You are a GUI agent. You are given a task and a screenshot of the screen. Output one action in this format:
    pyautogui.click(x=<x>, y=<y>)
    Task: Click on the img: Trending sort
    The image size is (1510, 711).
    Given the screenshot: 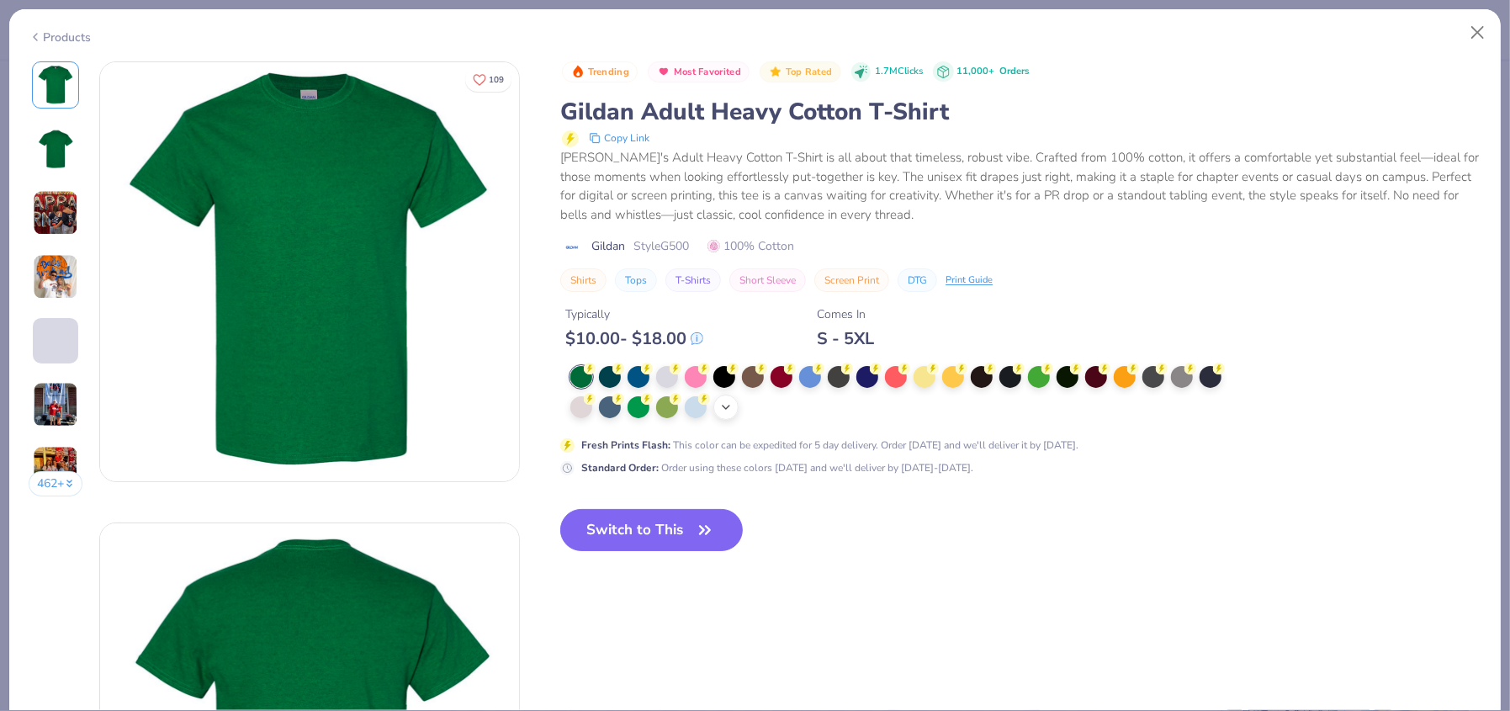 What is the action you would take?
    pyautogui.click(x=578, y=72)
    